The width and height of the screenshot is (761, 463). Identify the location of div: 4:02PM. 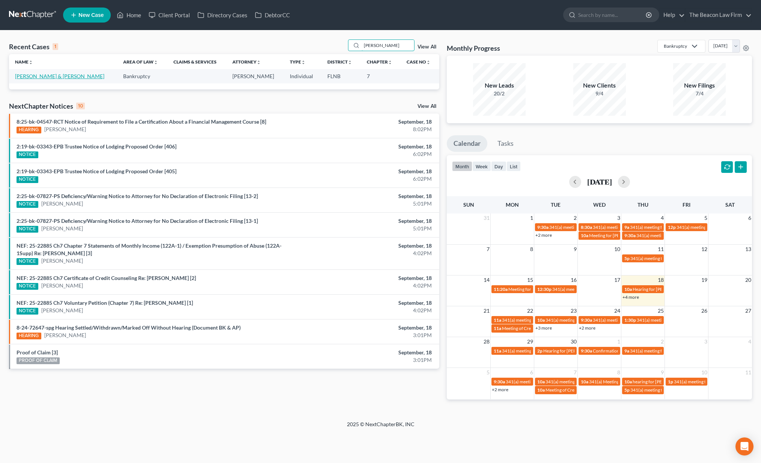
(365, 310).